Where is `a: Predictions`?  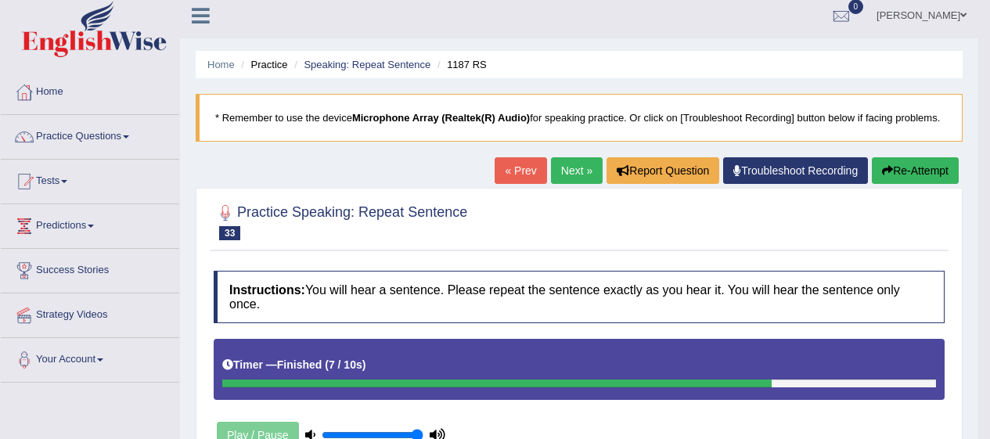
a: Predictions is located at coordinates (90, 224).